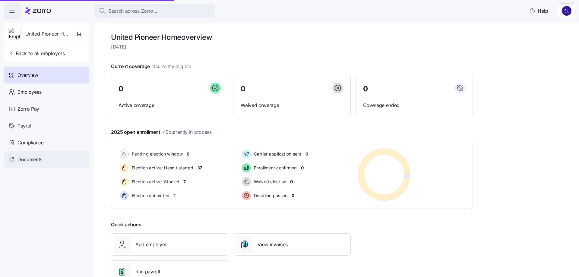 Image resolution: width=579 pixels, height=277 pixels. I want to click on span: 0 currently eligible, so click(171, 66).